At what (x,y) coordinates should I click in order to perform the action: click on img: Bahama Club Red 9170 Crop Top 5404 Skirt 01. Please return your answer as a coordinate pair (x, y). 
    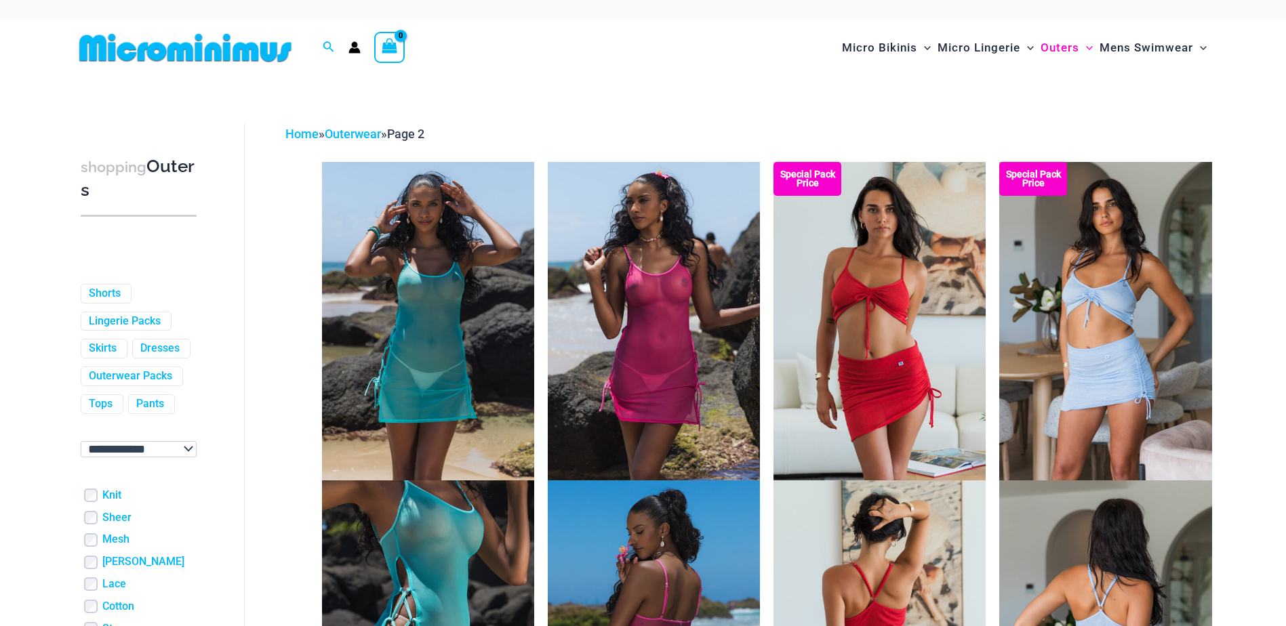
    Looking at the image, I should click on (879, 321).